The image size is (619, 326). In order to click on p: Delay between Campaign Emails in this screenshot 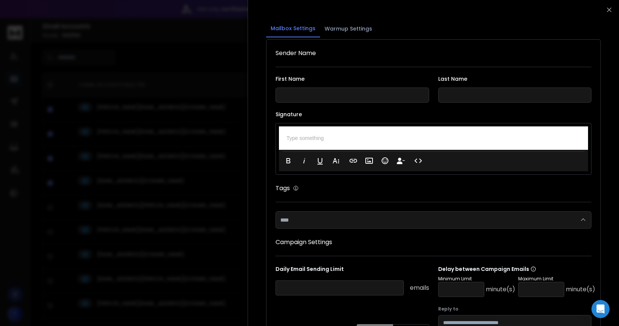, I will do `click(517, 269)`.